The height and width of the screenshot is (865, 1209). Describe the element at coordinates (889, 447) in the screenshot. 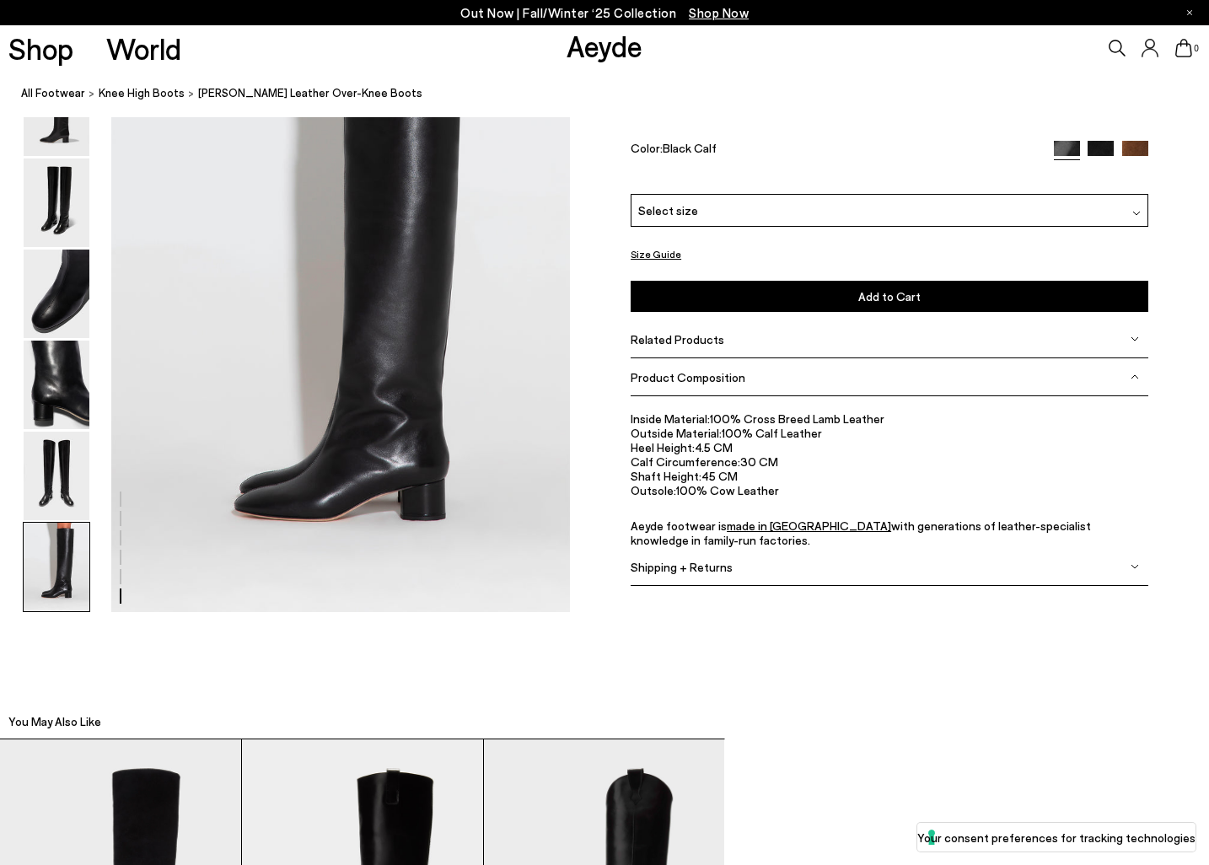

I see `li: 4.5 CM` at that location.